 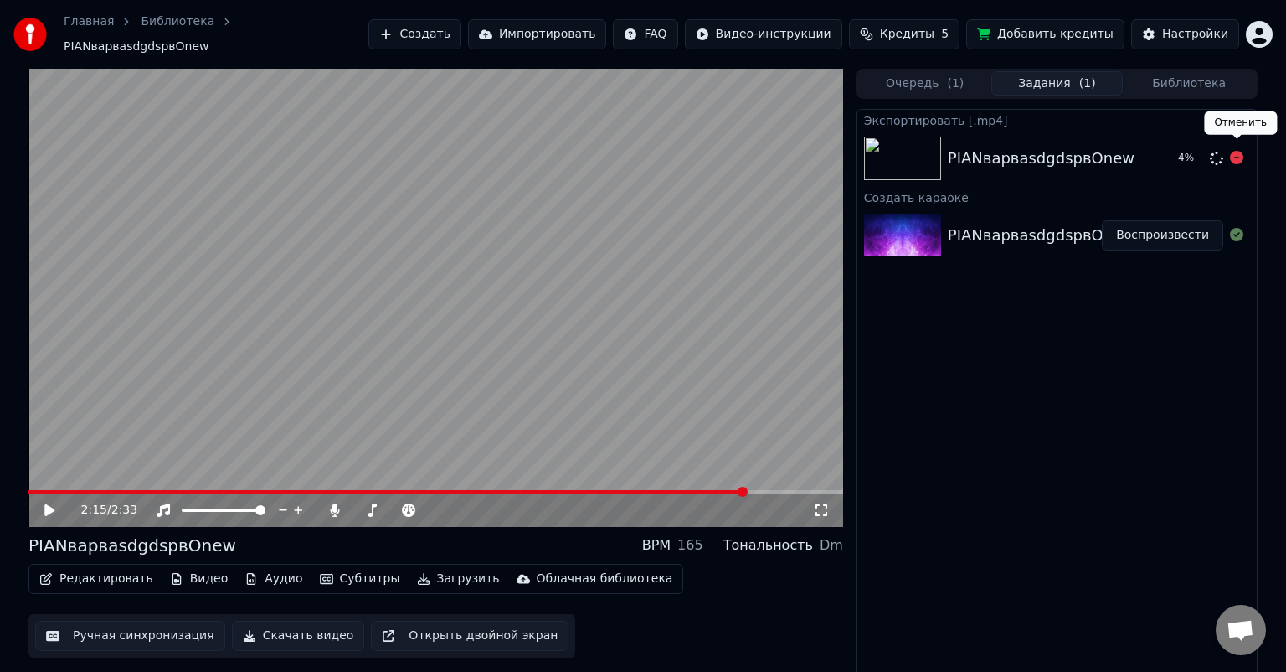 What do you see at coordinates (925, 83) in the screenshot?
I see `button: Очередь` at bounding box center [925, 83].